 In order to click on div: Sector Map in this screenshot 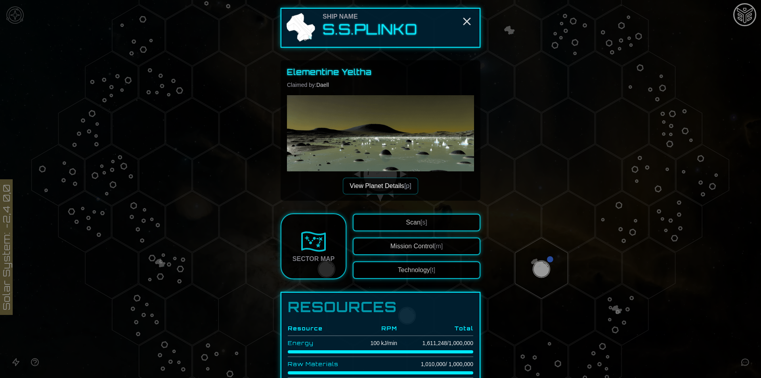, I will do `click(313, 259)`.